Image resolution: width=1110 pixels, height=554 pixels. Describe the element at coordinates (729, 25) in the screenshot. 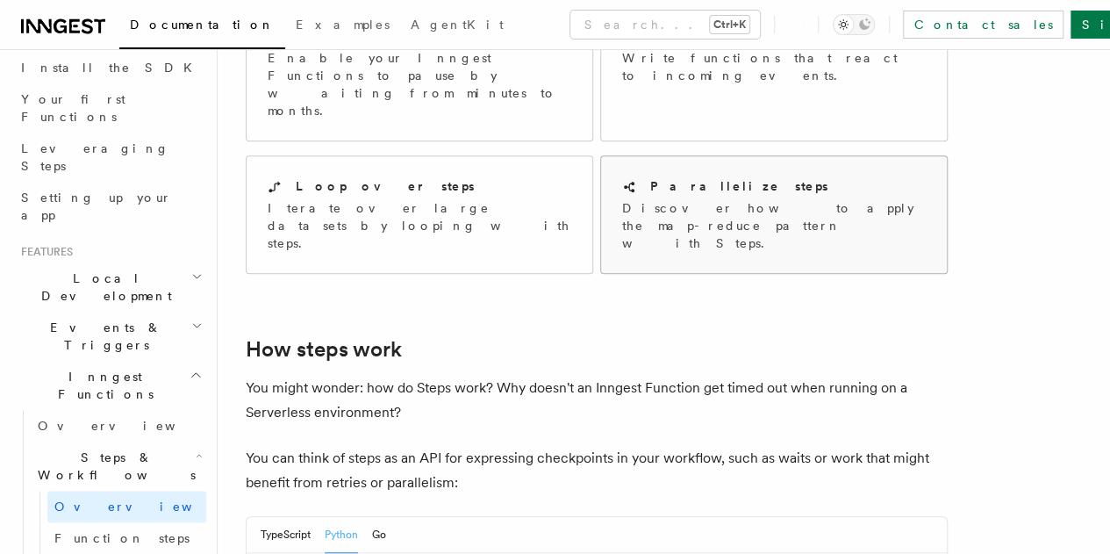

I see `kbd: Ctrl+K` at that location.